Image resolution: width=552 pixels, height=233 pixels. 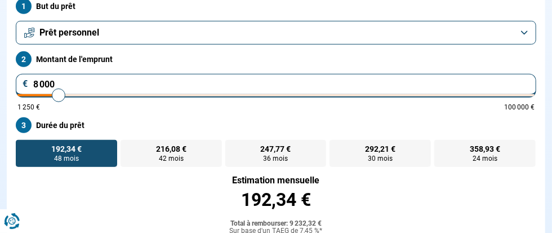 I want to click on div: 192,34 €, so click(x=276, y=199).